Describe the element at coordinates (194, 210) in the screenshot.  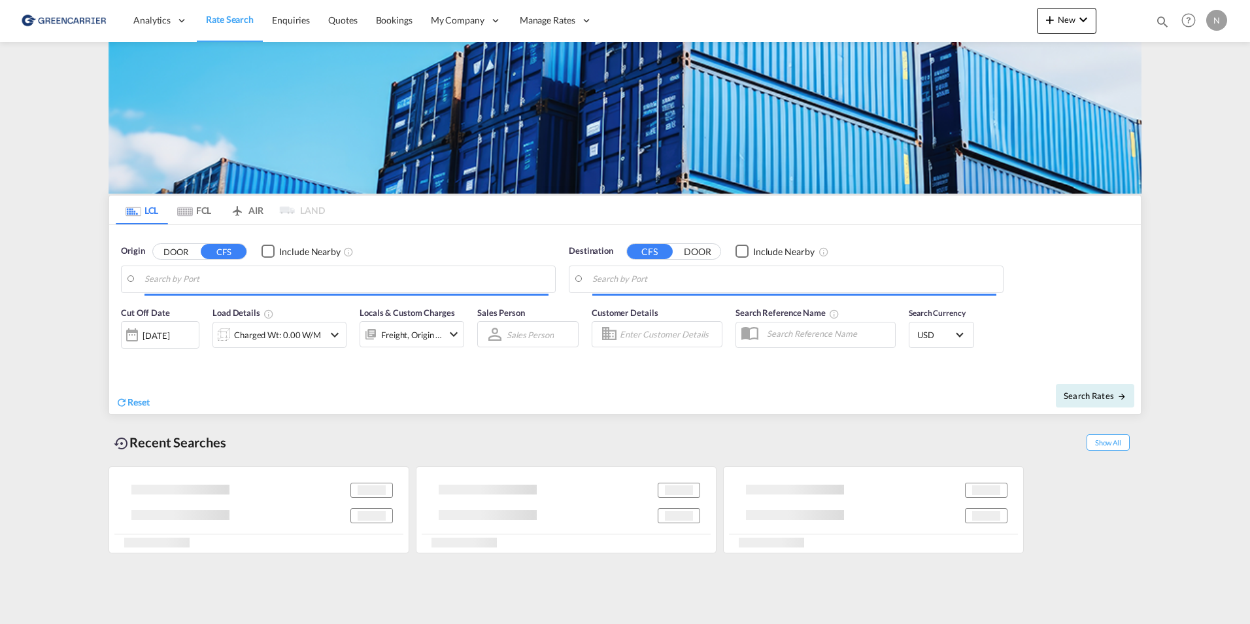
I see `md-tab-item: FCL` at that location.